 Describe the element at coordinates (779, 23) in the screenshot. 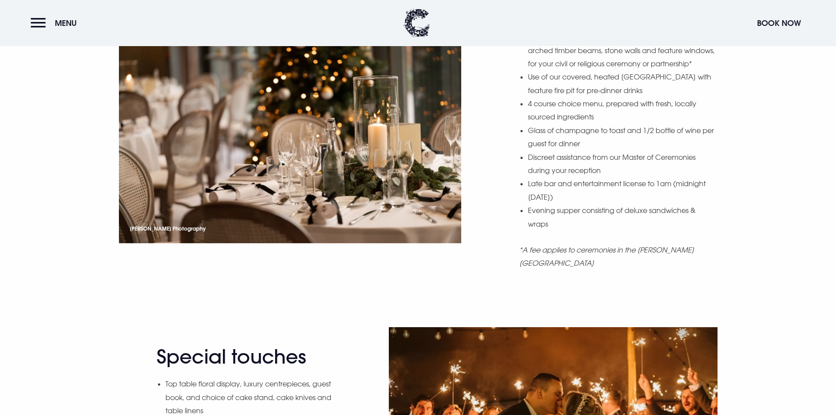

I see `button: Book Now` at that location.